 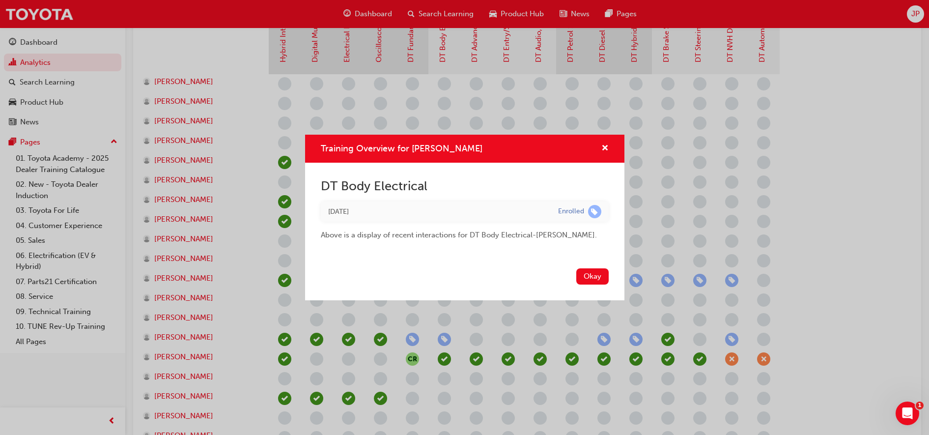 What do you see at coordinates (605, 148) in the screenshot?
I see `button: cross-icon` at bounding box center [605, 148].